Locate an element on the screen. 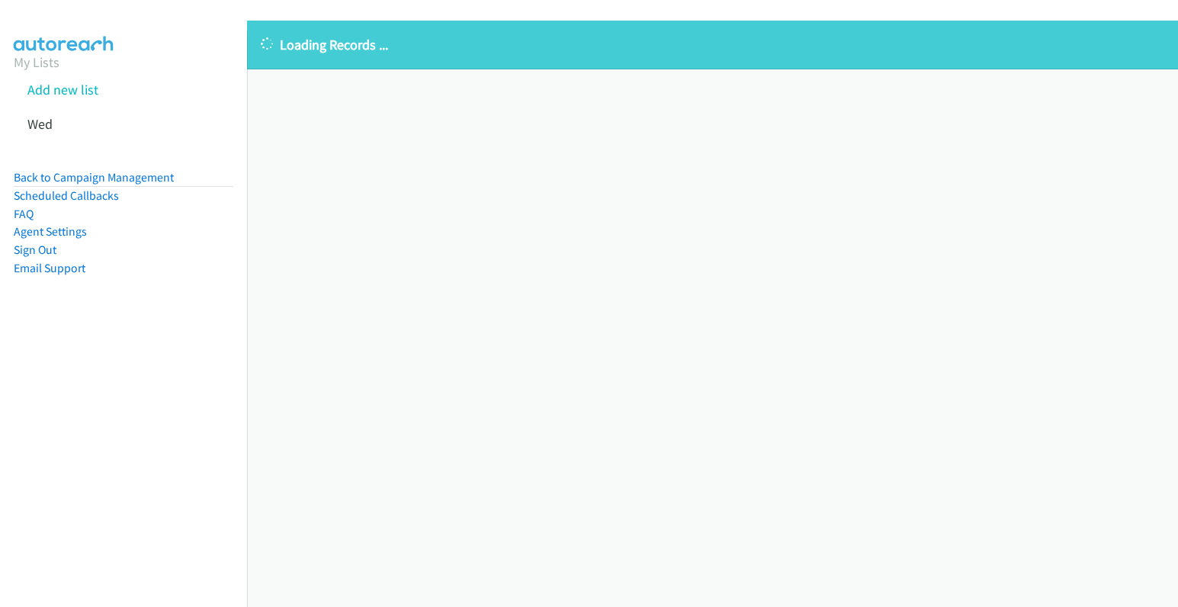  a: FAQ is located at coordinates (24, 213).